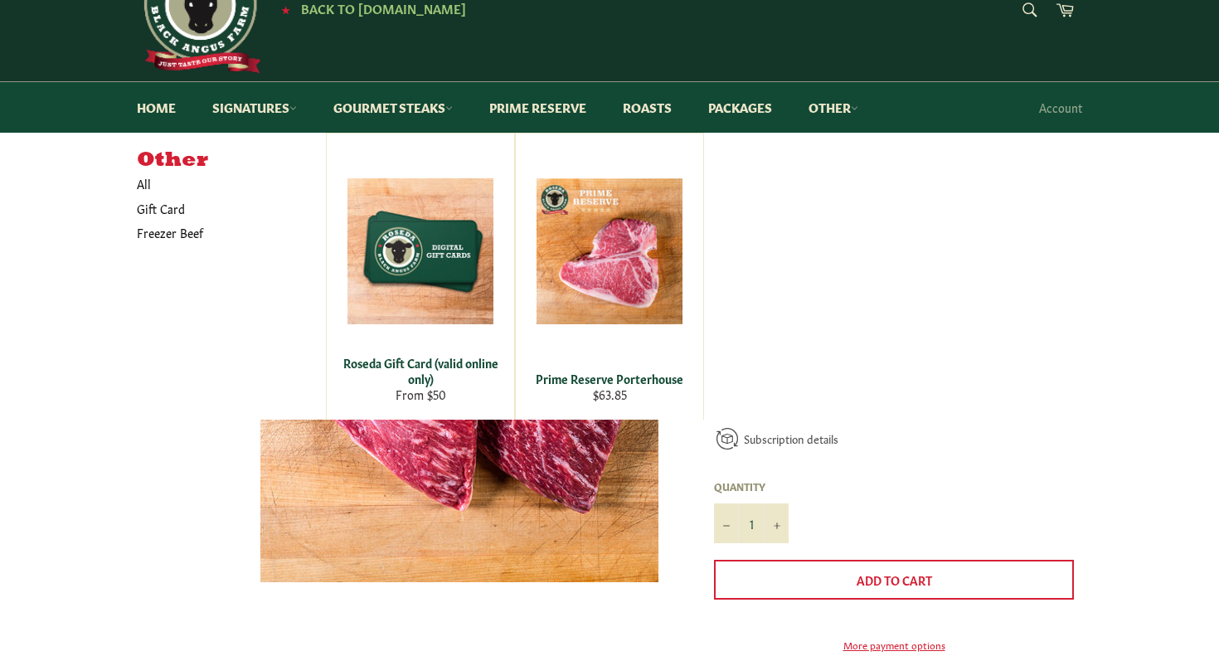 Image resolution: width=1219 pixels, height=661 pixels. What do you see at coordinates (751, 486) in the screenshot?
I see `label: Quantity` at bounding box center [751, 486].